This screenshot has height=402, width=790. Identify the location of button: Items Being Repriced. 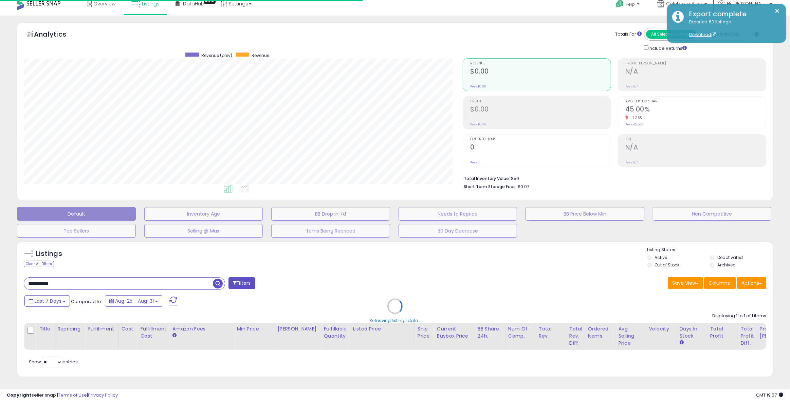
(331, 231).